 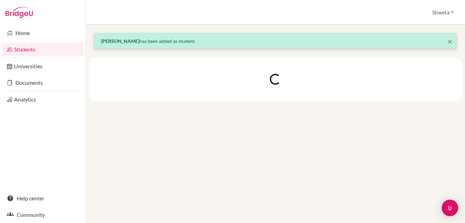 What do you see at coordinates (42, 99) in the screenshot?
I see `a: Analytics` at bounding box center [42, 99].